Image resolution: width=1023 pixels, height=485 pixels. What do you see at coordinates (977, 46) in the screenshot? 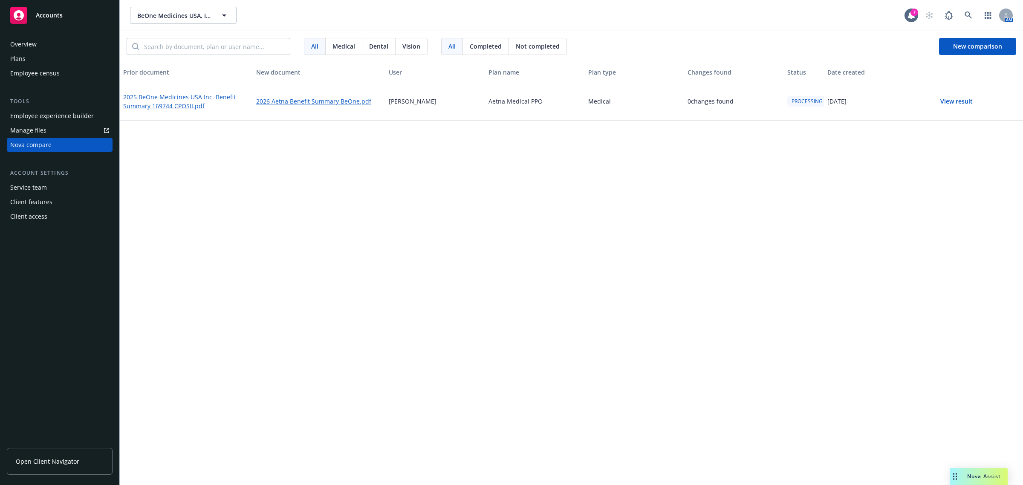
I see `span: New comparison` at bounding box center [977, 46].